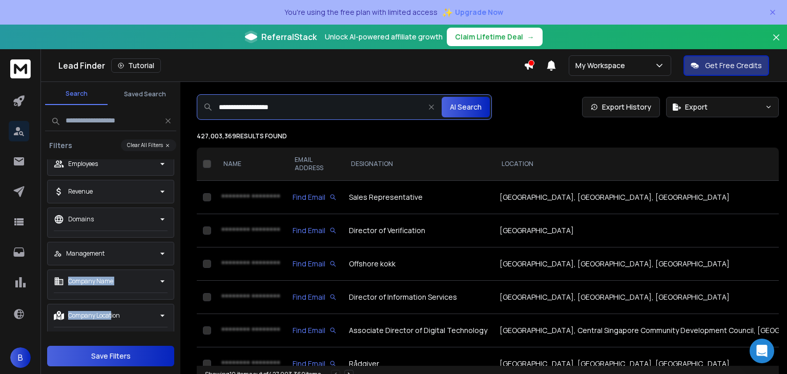 This screenshot has width=787, height=374. What do you see at coordinates (145, 94) in the screenshot?
I see `button: Saved Search` at bounding box center [145, 94].